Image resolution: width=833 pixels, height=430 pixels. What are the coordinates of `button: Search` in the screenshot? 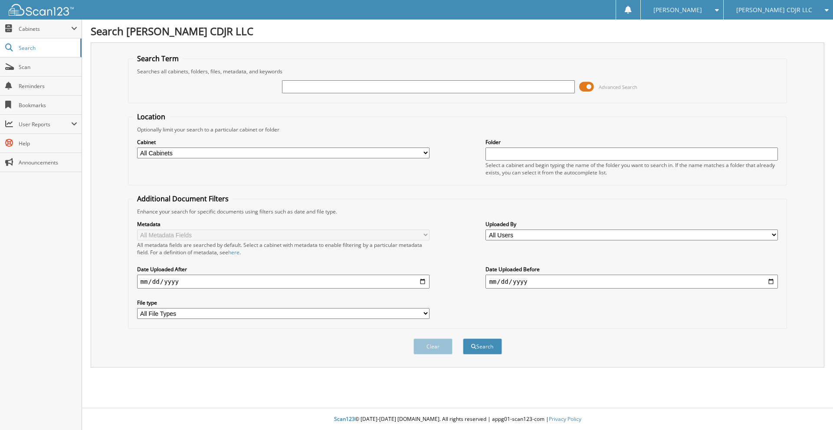 It's located at (483, 346).